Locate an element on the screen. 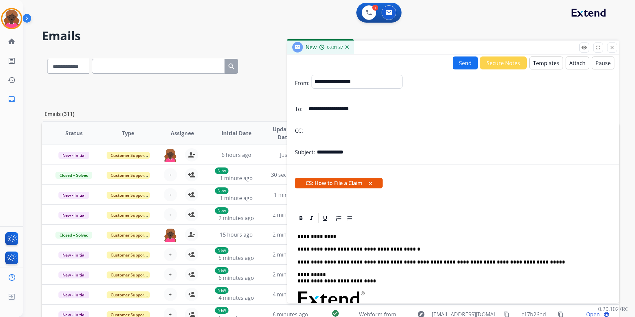  span: 6 hours ago is located at coordinates (237, 155).